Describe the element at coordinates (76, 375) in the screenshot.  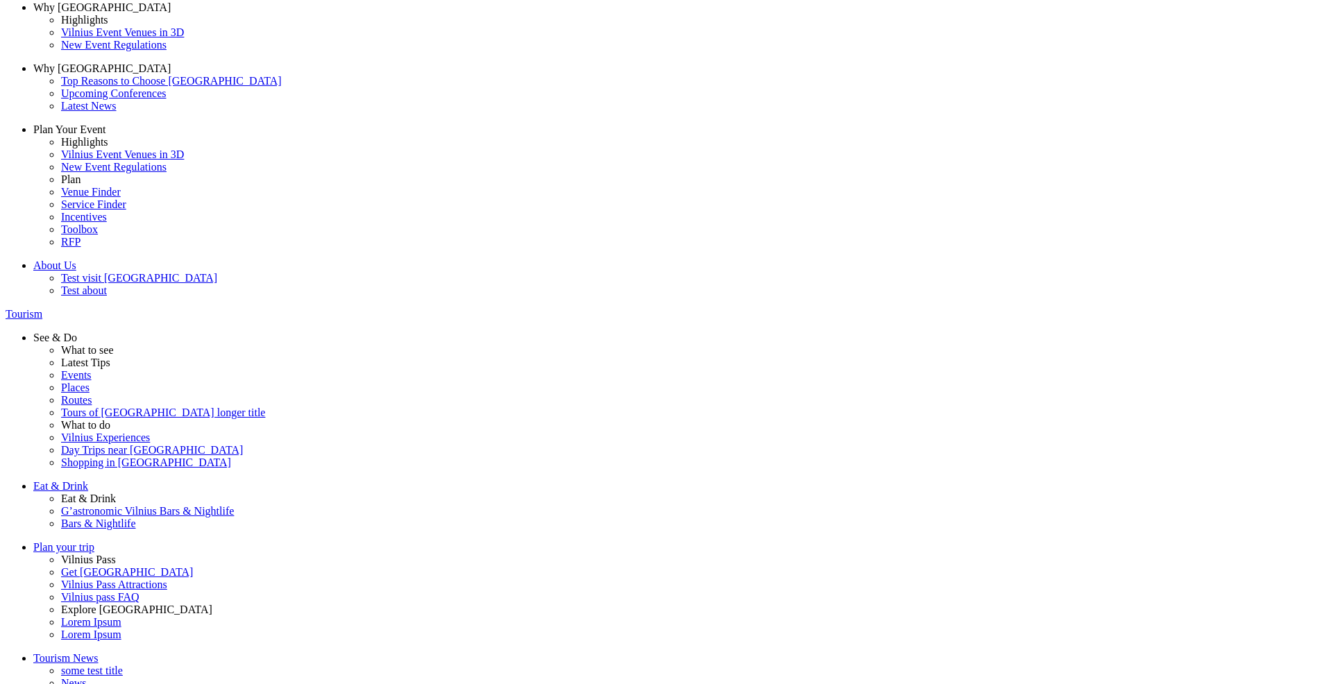
I see `span: Events` at that location.